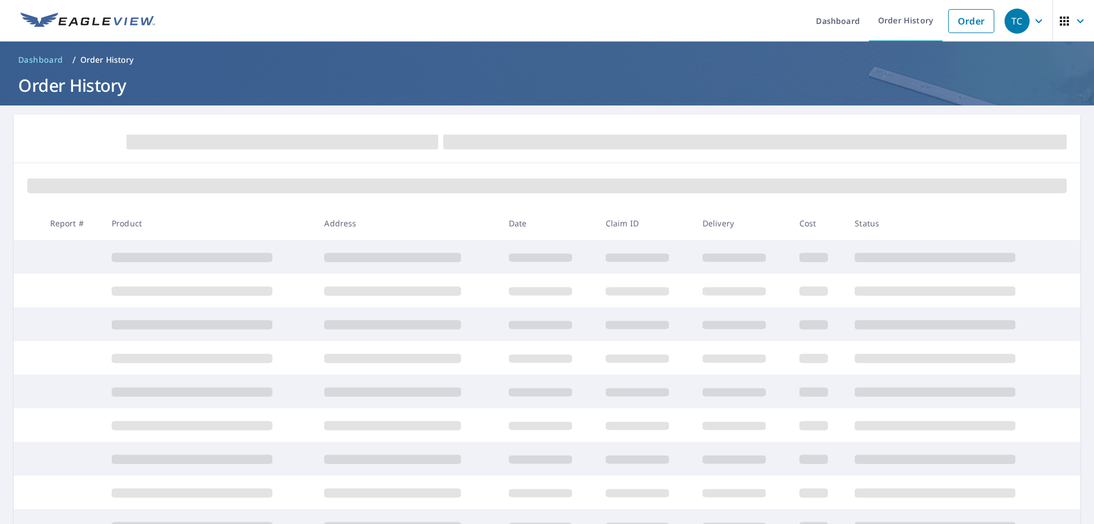  What do you see at coordinates (1017, 21) in the screenshot?
I see `div: TC` at bounding box center [1017, 21].